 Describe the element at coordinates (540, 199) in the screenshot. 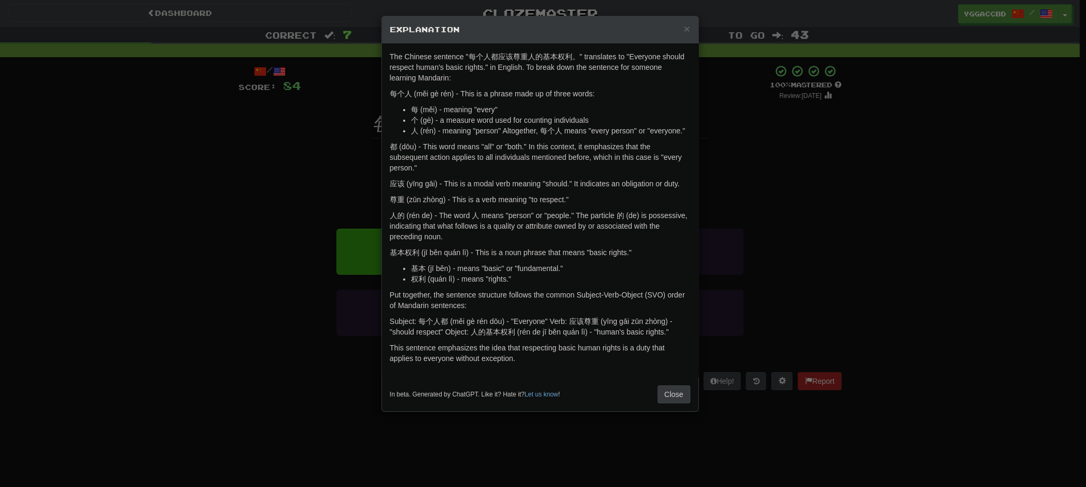

I see `p: 尊重 (zūn zhòng) - This is a verb meaning "to respect."` at that location.